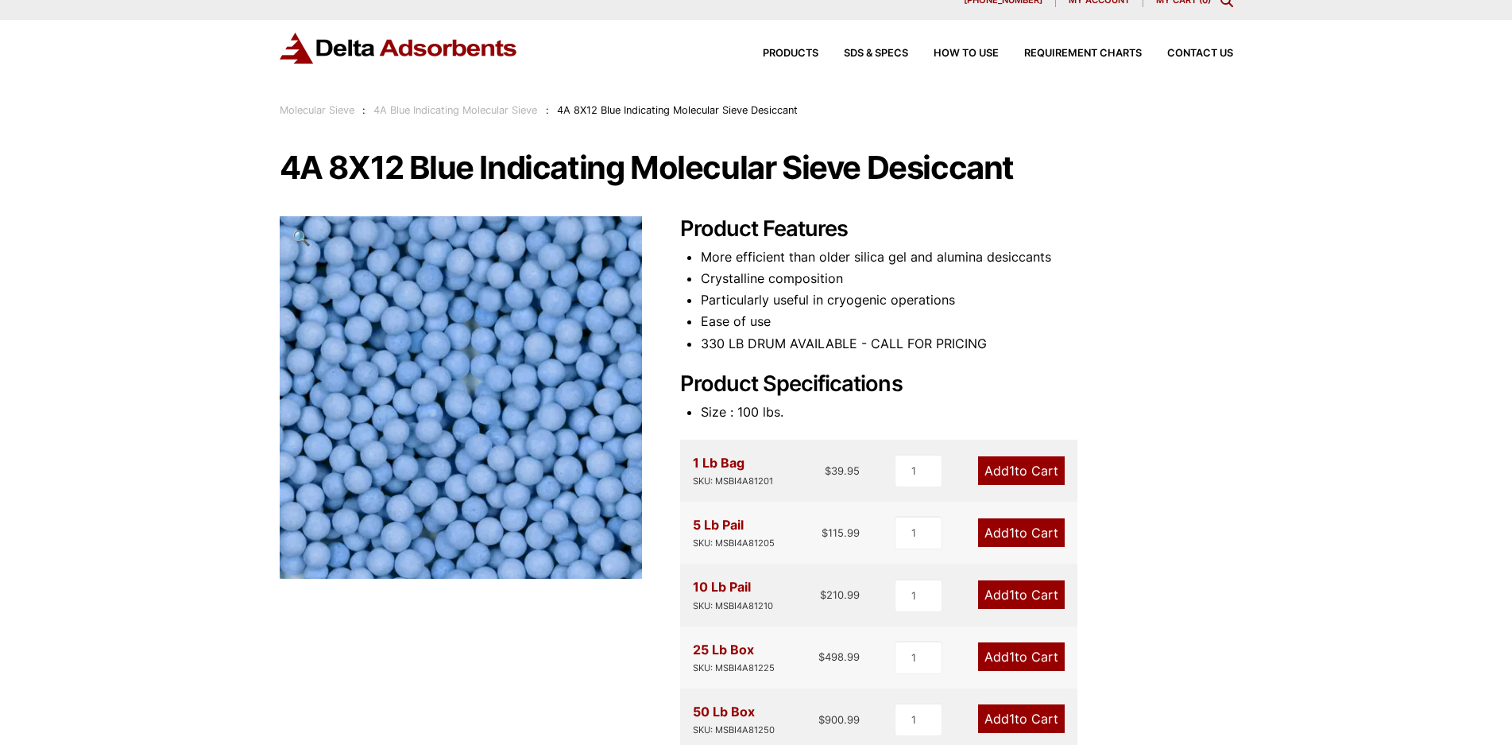 The width and height of the screenshot is (1512, 745). What do you see at coordinates (841, 532) in the screenshot?
I see `bdi: 115.99` at bounding box center [841, 532].